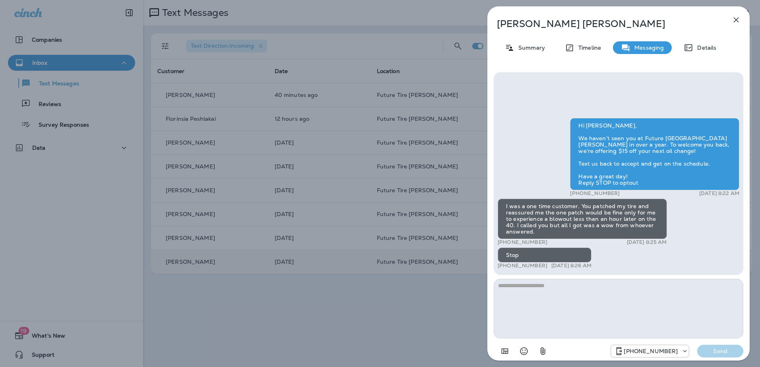 The width and height of the screenshot is (760, 367). What do you see at coordinates (583, 219) in the screenshot?
I see `div: I was a one time customer. You patched my tire and reassured me the one patch would be fine only ...` at bounding box center [583, 219].